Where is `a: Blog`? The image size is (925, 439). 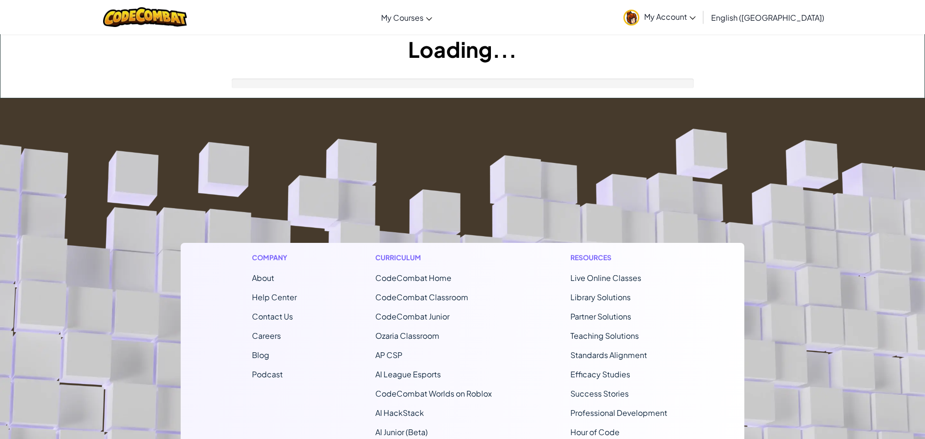 a: Blog is located at coordinates (261, 355).